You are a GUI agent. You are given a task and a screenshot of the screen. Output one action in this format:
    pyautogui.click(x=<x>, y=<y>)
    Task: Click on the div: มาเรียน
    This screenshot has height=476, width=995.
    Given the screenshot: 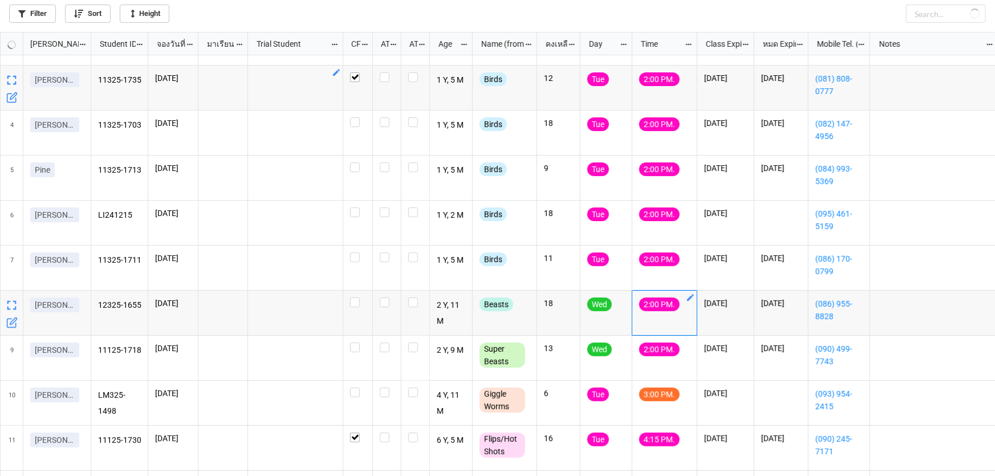 What is the action you would take?
    pyautogui.click(x=218, y=44)
    